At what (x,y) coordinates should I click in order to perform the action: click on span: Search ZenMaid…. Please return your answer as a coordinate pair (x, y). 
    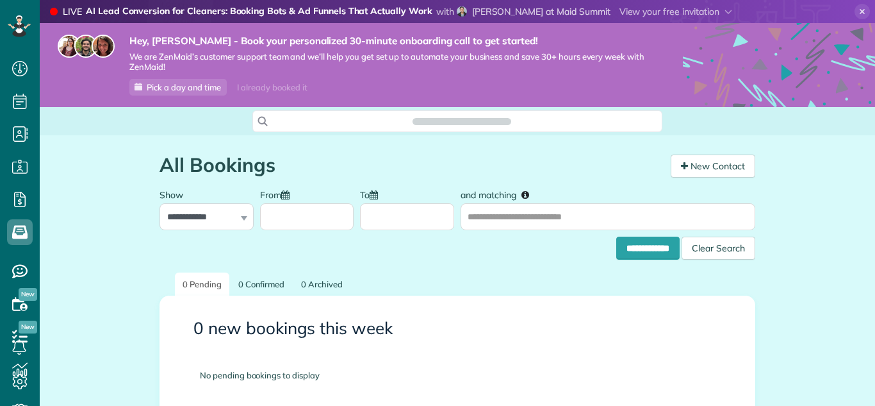
    Looking at the image, I should click on (461, 121).